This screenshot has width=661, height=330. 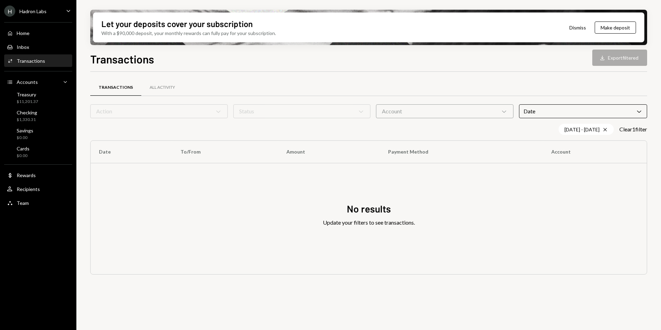 I want to click on a: Inbox, so click(x=38, y=47).